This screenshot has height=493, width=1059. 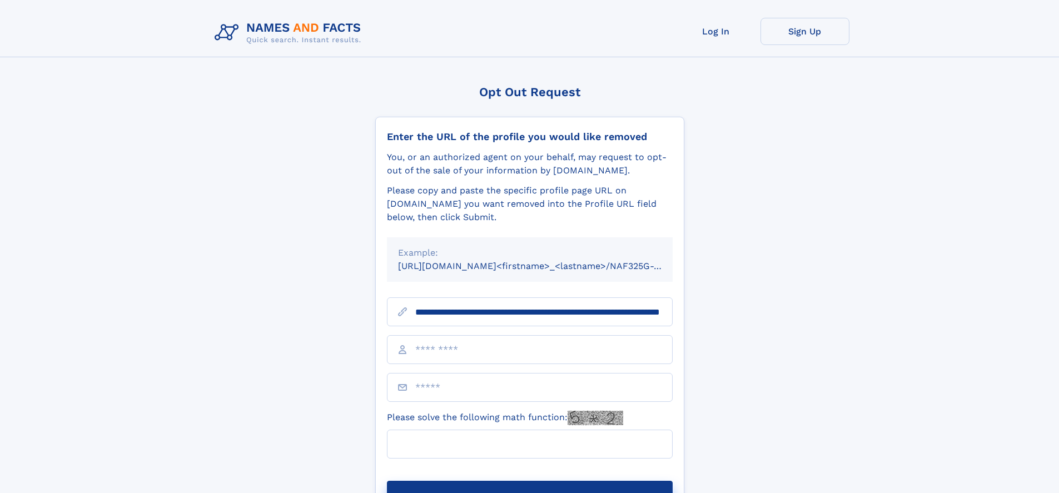 What do you see at coordinates (530, 92) in the screenshot?
I see `div: Opt Out Request` at bounding box center [530, 92].